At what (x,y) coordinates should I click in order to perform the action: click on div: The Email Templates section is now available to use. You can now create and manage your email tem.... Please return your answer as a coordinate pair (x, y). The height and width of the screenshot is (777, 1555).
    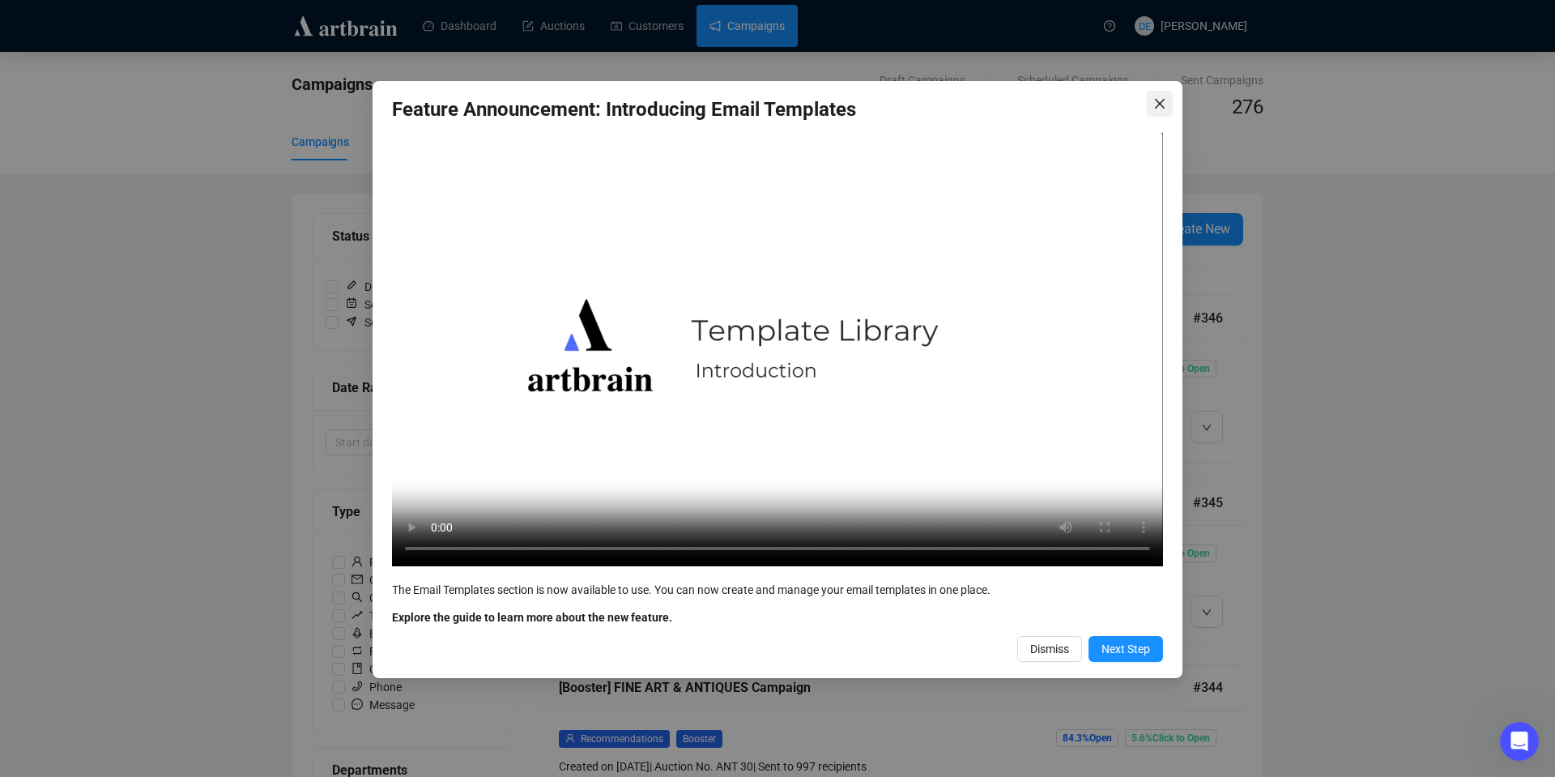
    Looking at the image, I should click on (778, 590).